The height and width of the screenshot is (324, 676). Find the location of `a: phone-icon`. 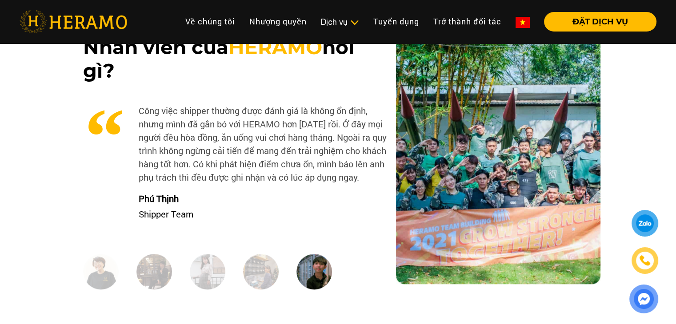

a: phone-icon is located at coordinates (645, 261).